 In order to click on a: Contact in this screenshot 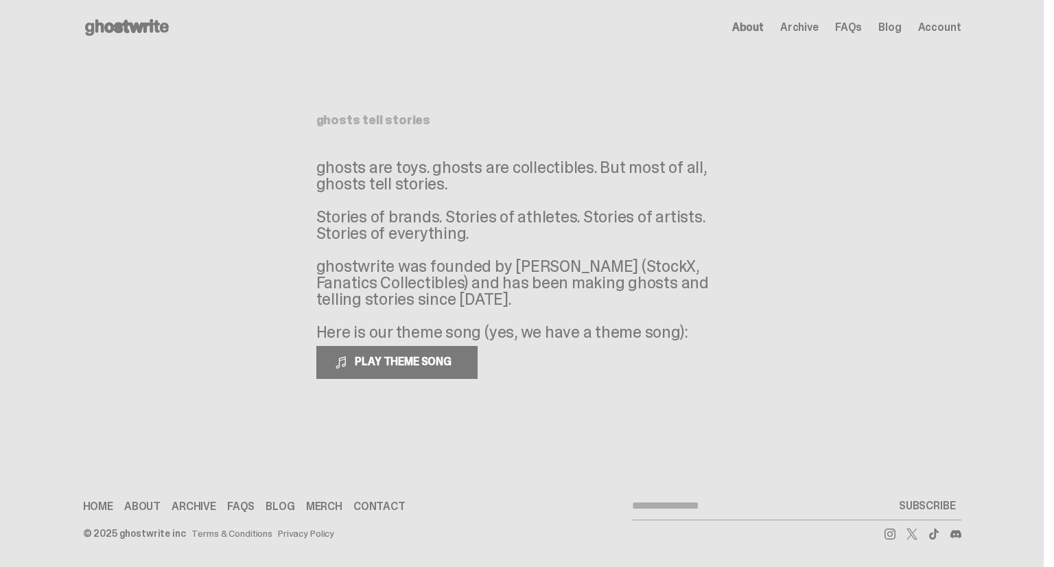, I will do `click(379, 506)`.